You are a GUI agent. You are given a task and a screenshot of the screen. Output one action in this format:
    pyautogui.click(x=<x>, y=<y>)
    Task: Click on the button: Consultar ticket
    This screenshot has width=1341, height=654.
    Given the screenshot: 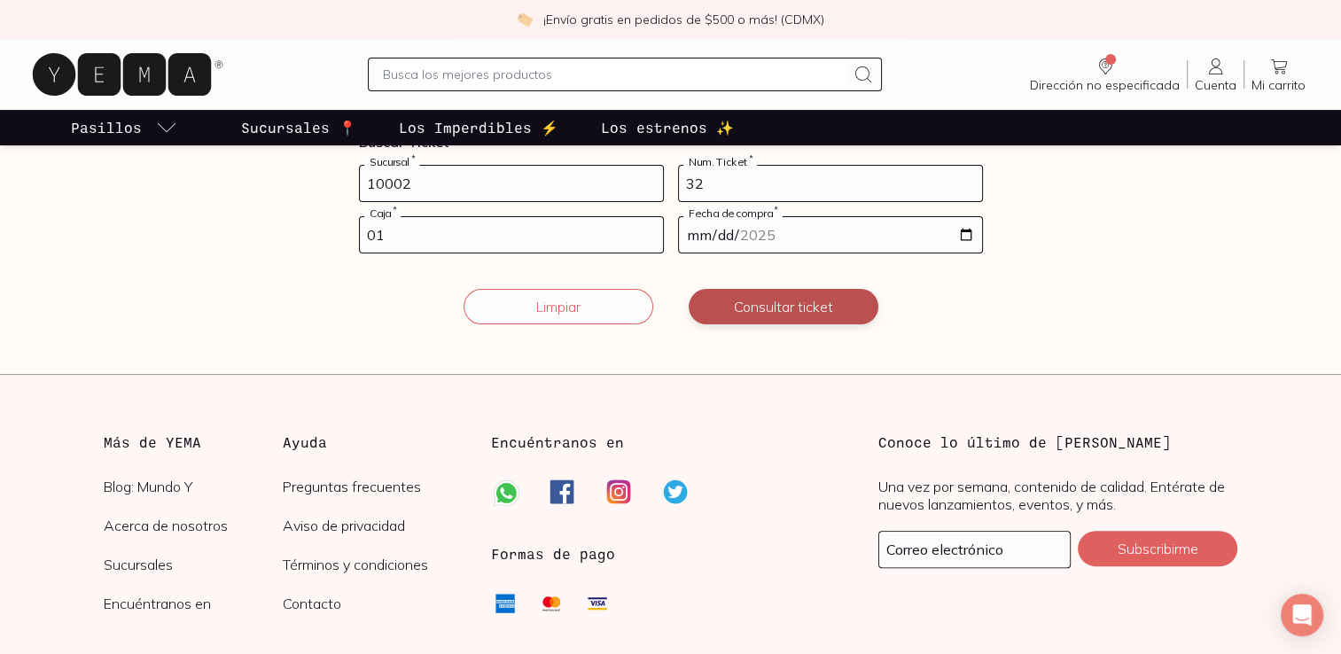 What is the action you would take?
    pyautogui.click(x=783, y=307)
    